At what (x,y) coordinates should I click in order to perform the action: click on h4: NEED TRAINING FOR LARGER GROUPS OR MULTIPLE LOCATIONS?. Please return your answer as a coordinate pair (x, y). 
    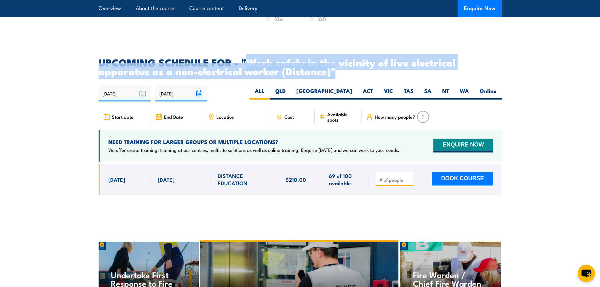
    Looking at the image, I should click on (254, 142).